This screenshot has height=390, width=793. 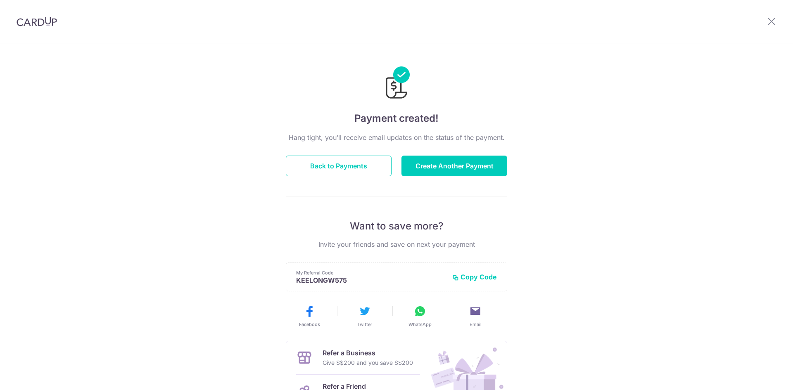 I want to click on img: CardUp, so click(x=37, y=21).